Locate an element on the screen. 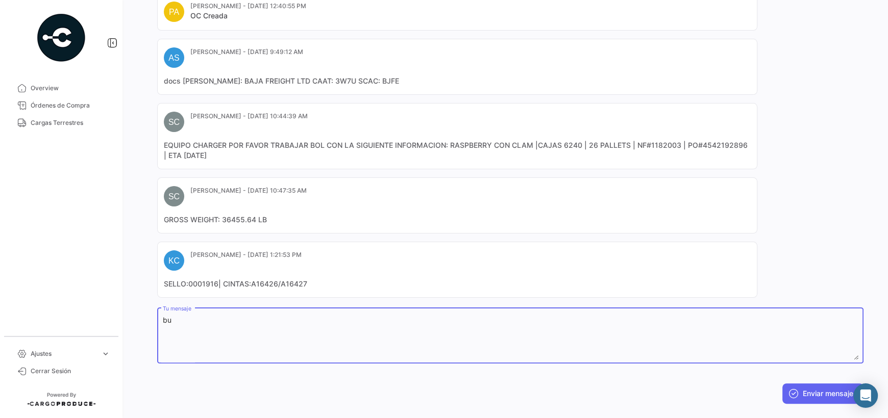  div: AS is located at coordinates (174, 58).